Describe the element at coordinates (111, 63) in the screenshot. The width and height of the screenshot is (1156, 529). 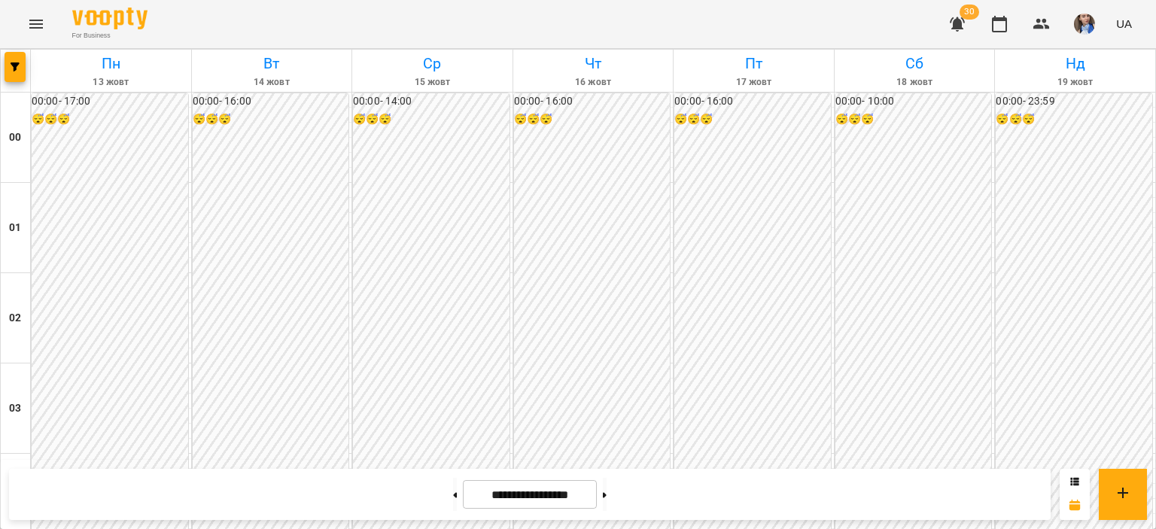
I see `h6: Пн` at that location.